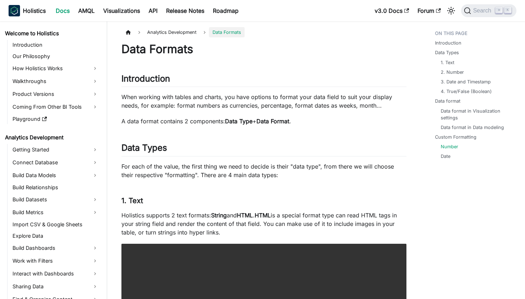 This screenshot has height=299, width=525. Describe the element at coordinates (447, 62) in the screenshot. I see `a: 1. Text` at that location.